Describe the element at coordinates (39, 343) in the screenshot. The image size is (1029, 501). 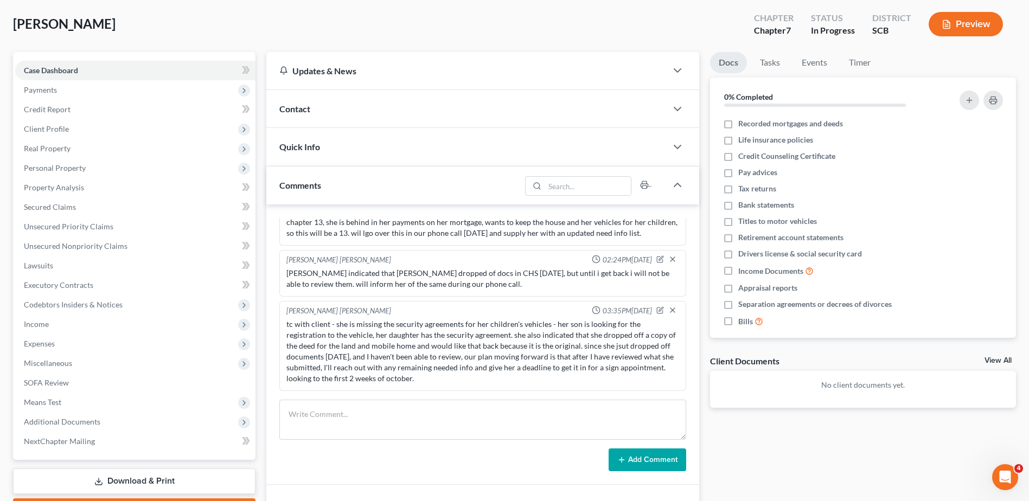
I see `span: Expenses` at that location.